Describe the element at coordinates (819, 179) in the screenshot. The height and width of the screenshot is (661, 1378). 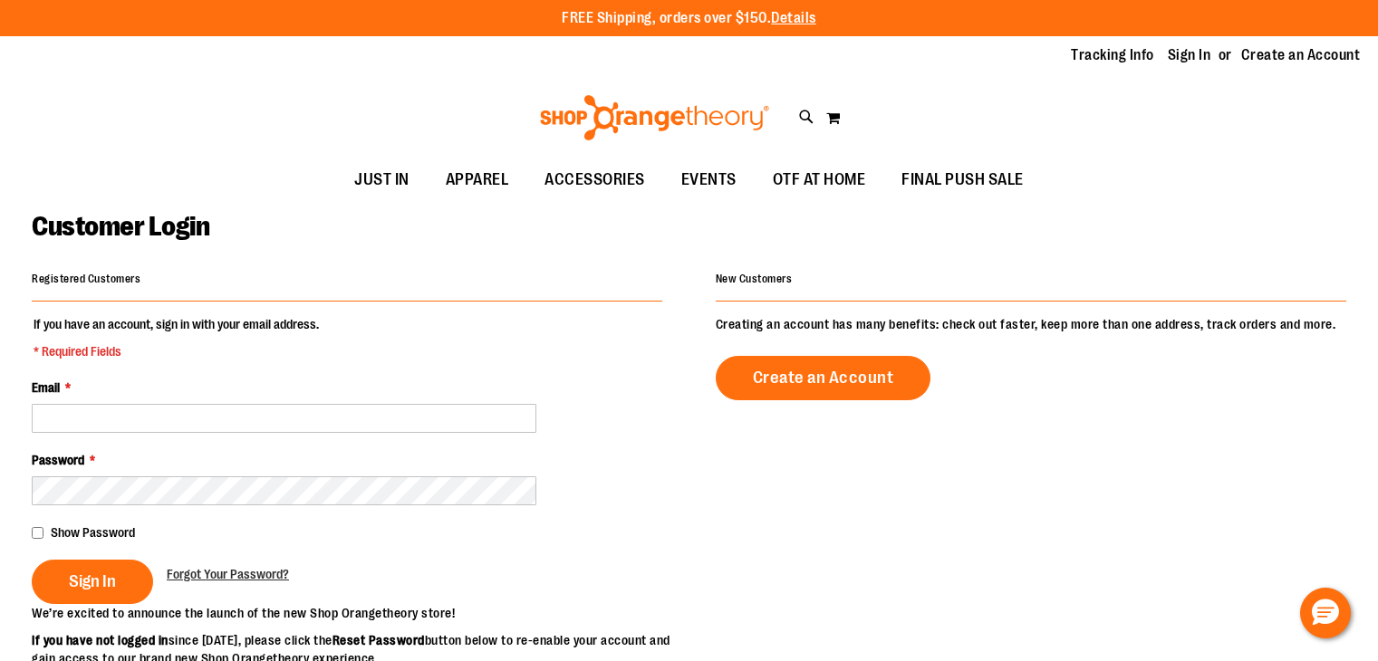
I see `span: OTF AT HOME` at that location.